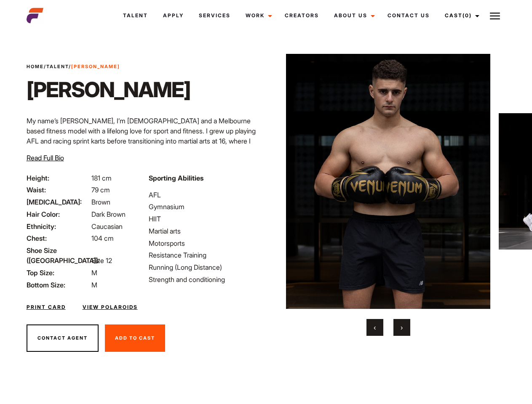 This screenshot has height=404, width=532. I want to click on a: View Polaroids, so click(110, 307).